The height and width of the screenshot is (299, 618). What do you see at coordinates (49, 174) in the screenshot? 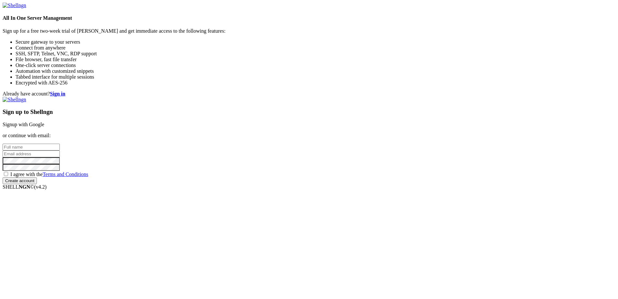
I see `span: I agree with the` at bounding box center [49, 174].